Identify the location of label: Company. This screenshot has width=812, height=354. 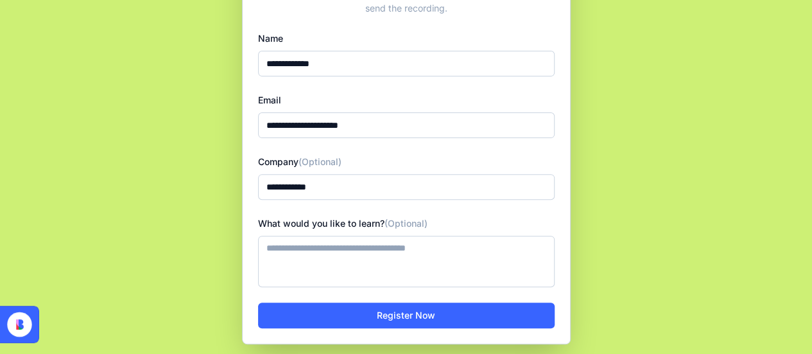
(300, 161).